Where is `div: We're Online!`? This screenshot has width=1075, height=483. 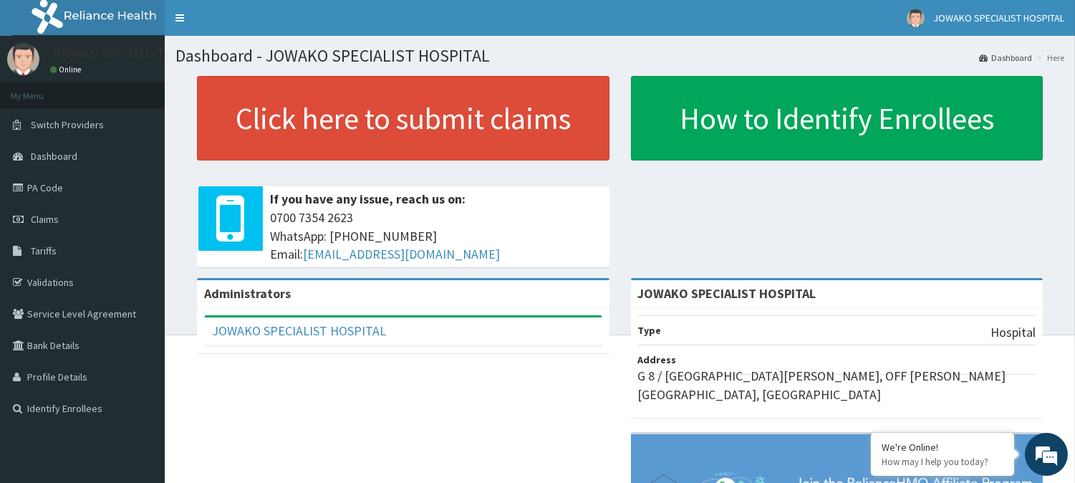 div: We're Online! is located at coordinates (943, 447).